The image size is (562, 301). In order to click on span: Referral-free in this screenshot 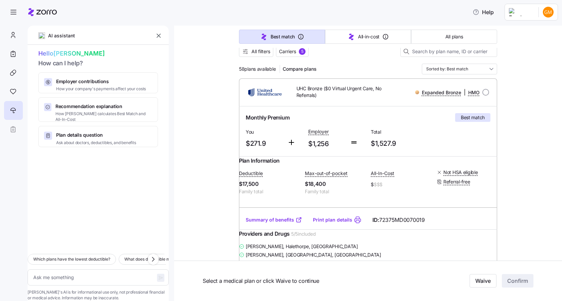, I will do `click(457, 182)`.